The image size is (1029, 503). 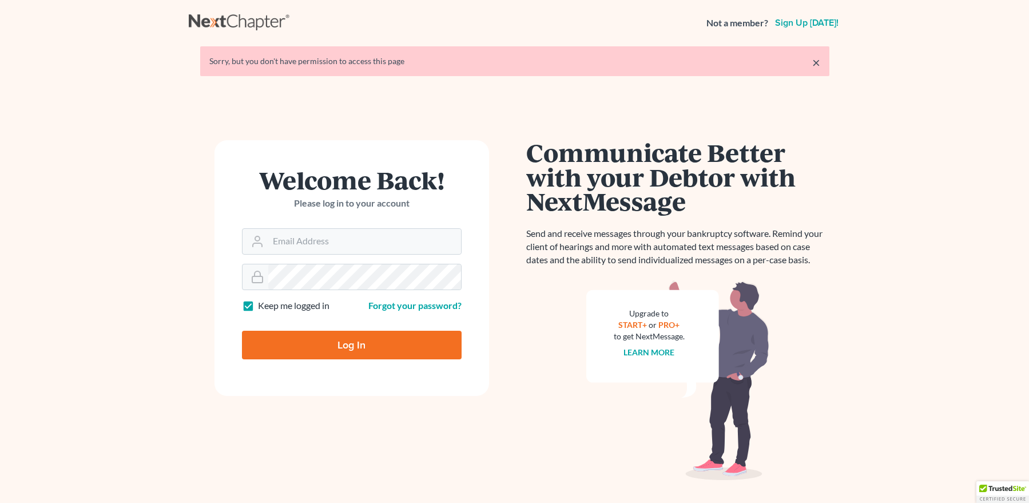 I want to click on div: Sorry, but you don't have permission to access this page, so click(x=515, y=61).